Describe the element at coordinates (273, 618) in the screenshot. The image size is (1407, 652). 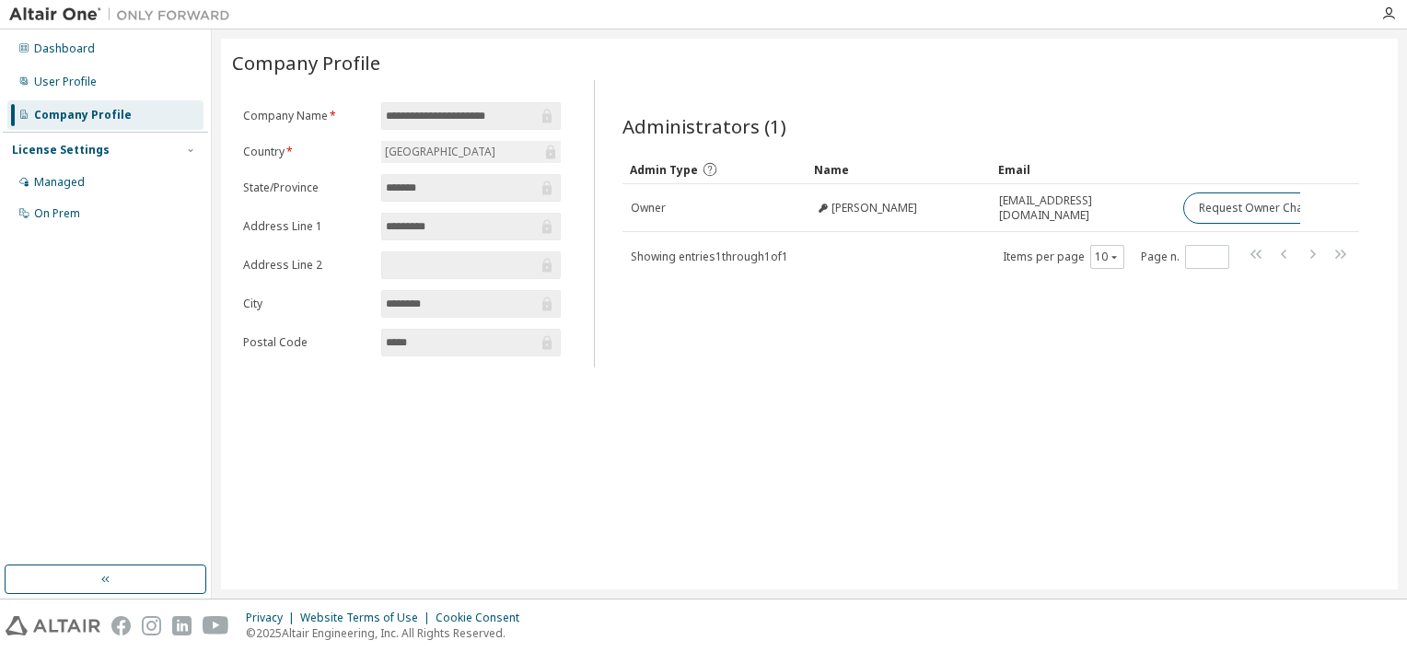
I see `div: Privacy` at that location.